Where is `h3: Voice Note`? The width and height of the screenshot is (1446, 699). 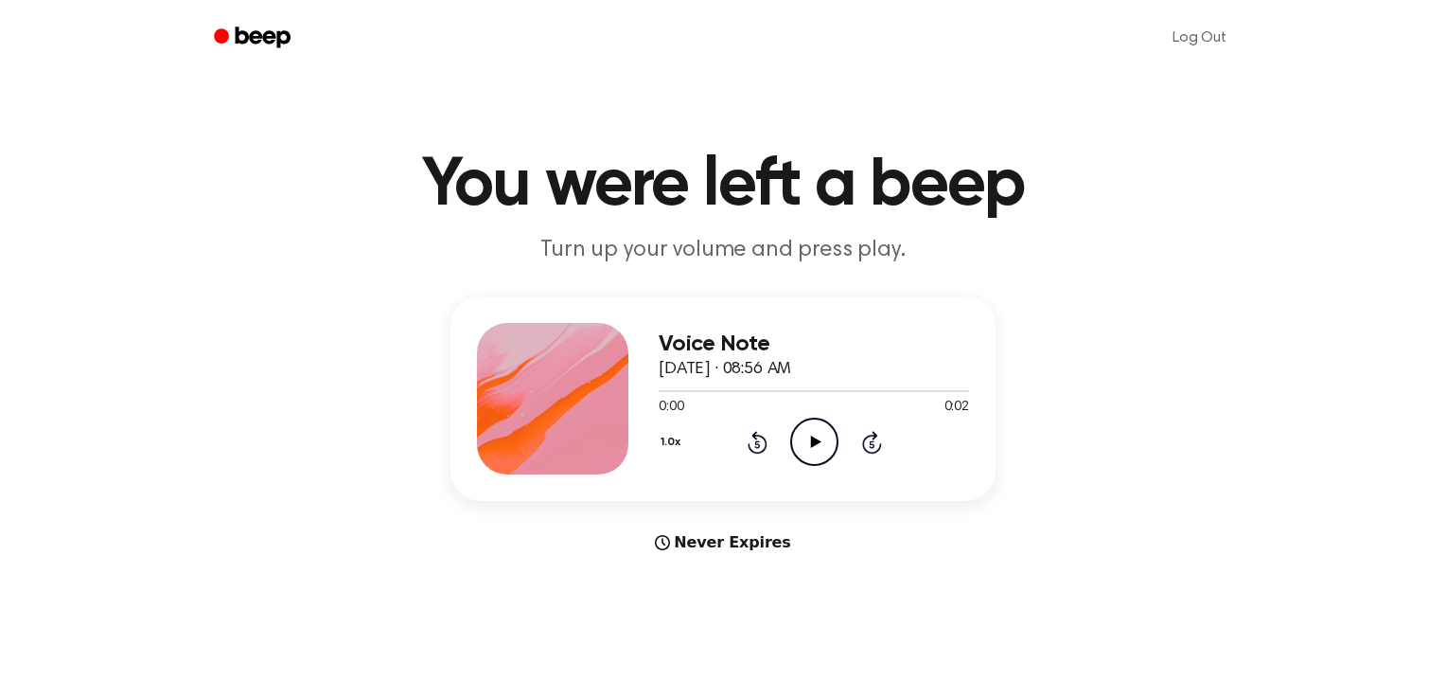
h3: Voice Note is located at coordinates (814, 344).